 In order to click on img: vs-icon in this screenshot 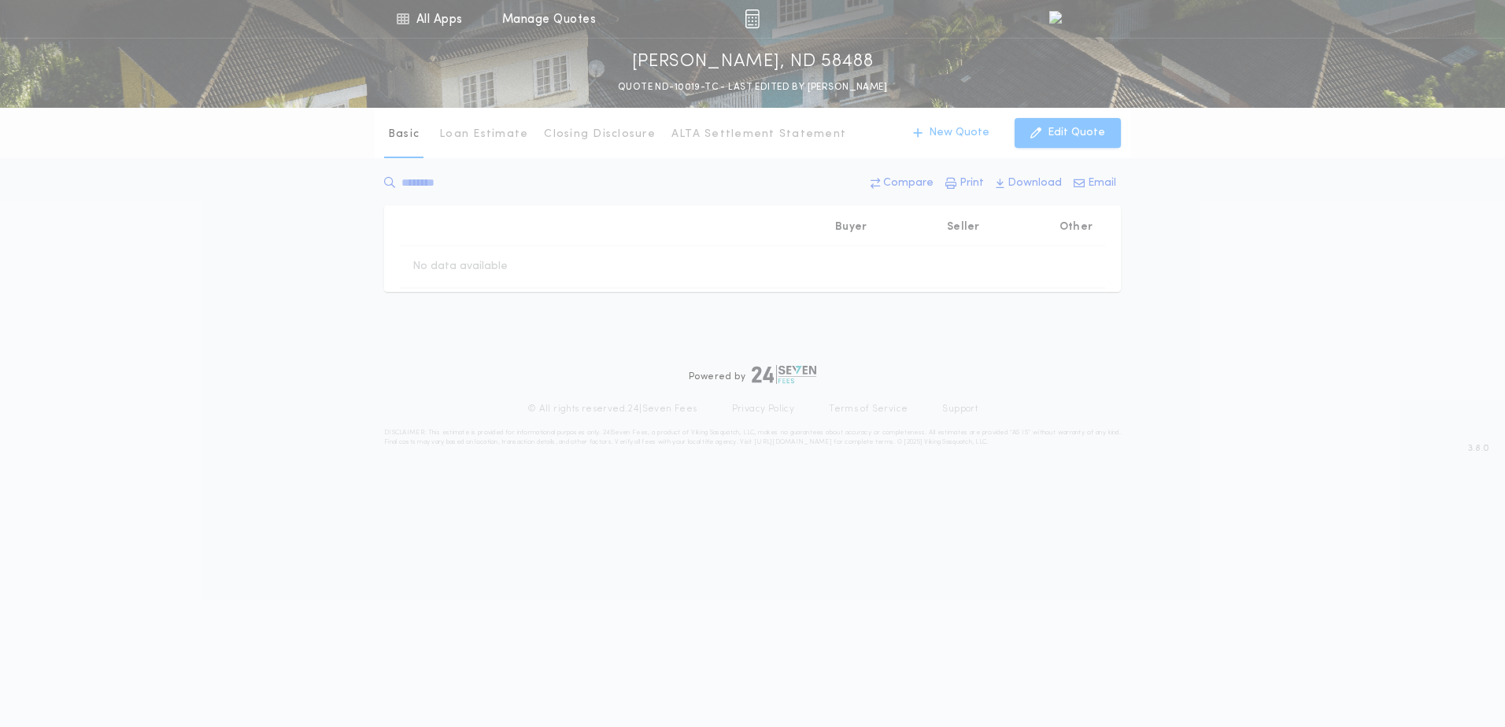, I will do `click(1076, 19)`.